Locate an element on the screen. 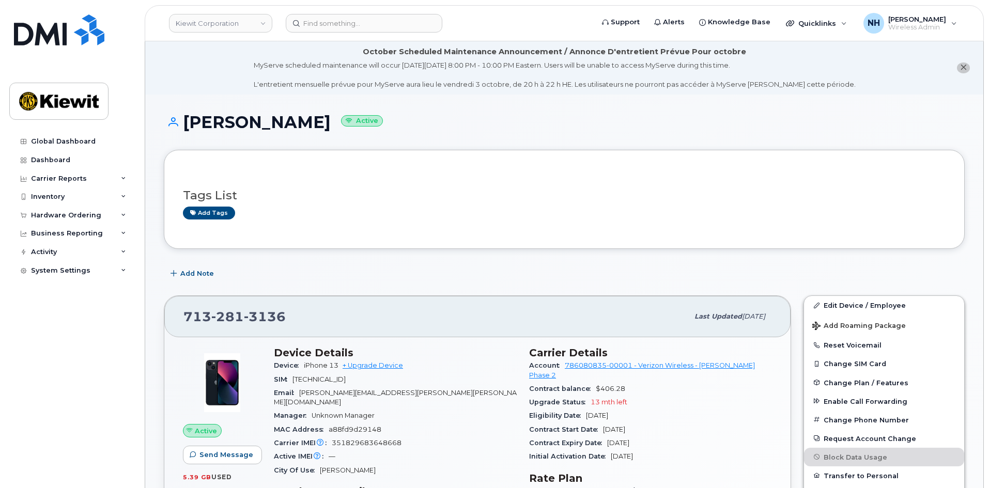 This screenshot has height=488, width=989. button: Change SIM Card is located at coordinates (884, 364).